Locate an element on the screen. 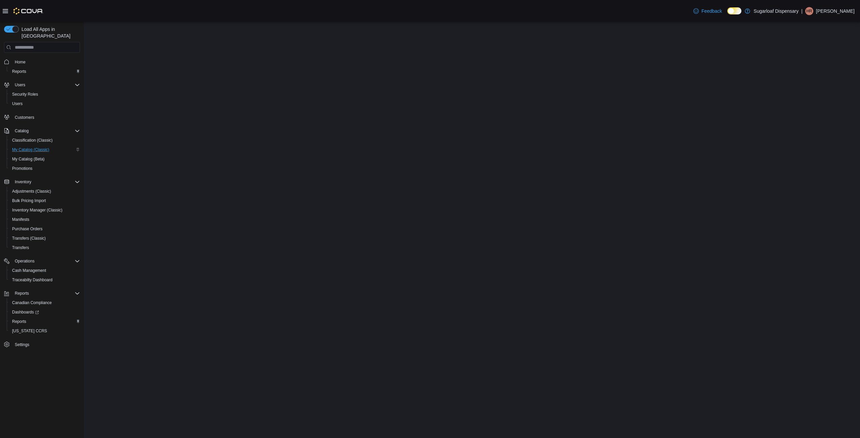 The height and width of the screenshot is (438, 860). span: HR is located at coordinates (808, 11).